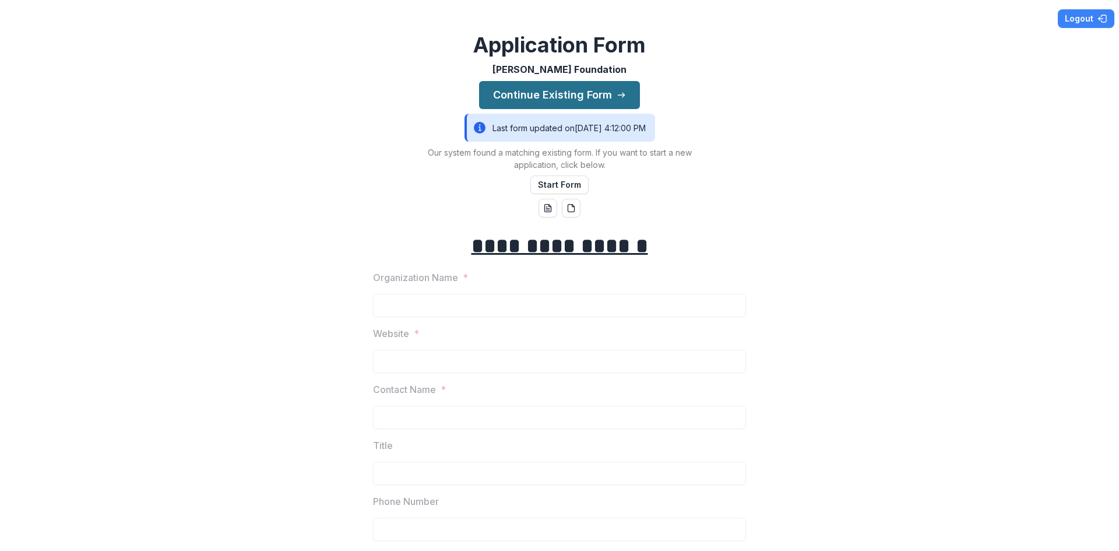 Image resolution: width=1119 pixels, height=551 pixels. I want to click on p: Our system found a matching existing form. If you want to start a new application, click below., so click(560, 159).